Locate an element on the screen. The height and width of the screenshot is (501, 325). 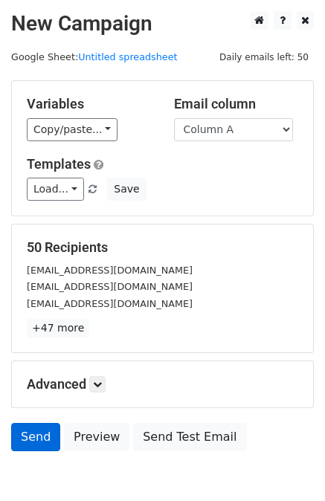
h5: Advanced is located at coordinates (162, 385).